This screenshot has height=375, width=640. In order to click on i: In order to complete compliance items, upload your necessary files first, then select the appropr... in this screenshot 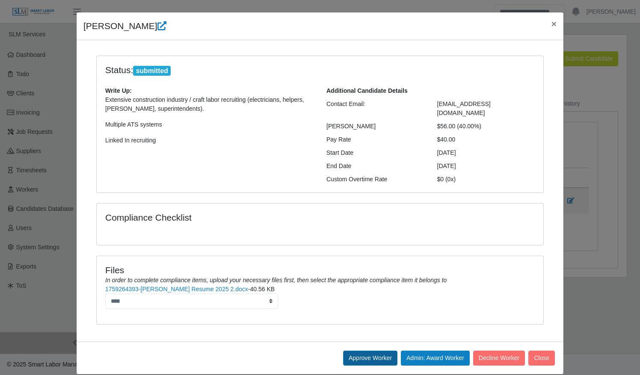, I will do `click(276, 280)`.